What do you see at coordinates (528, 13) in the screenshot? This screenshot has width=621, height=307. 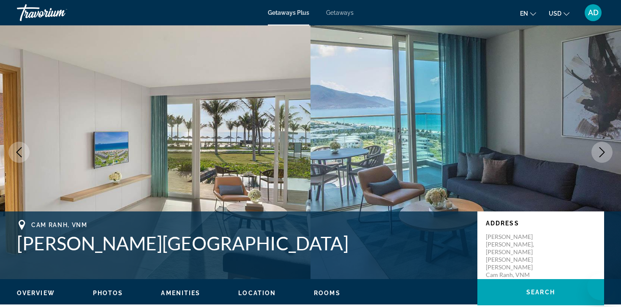 I see `button: Change language` at bounding box center [528, 13].